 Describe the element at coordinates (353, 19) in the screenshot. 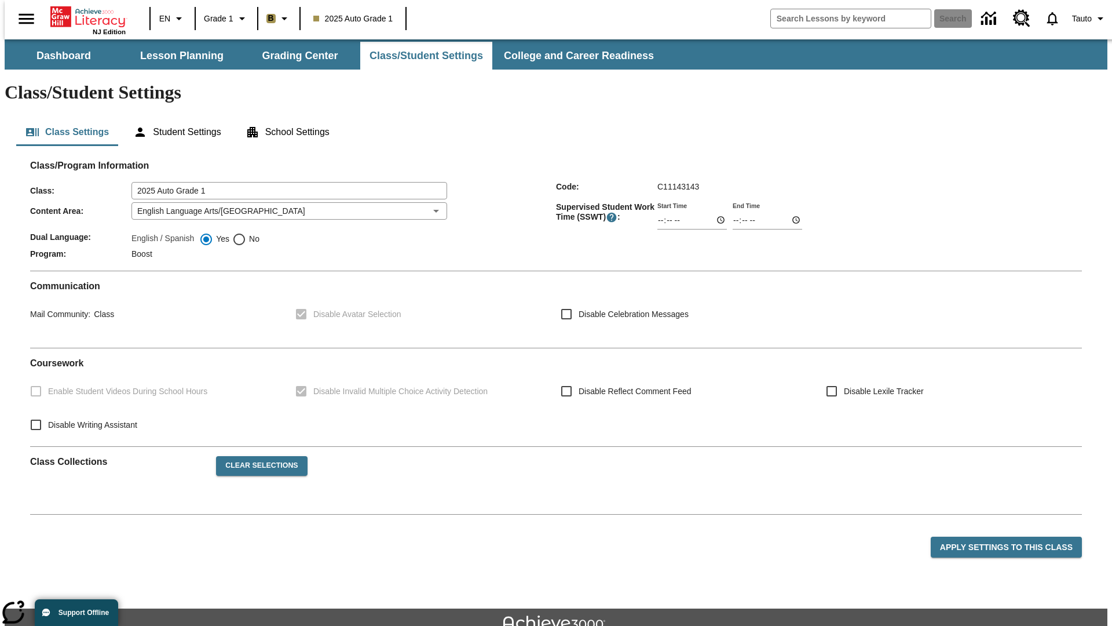

I see `span: 2025 Auto Grade 1` at that location.